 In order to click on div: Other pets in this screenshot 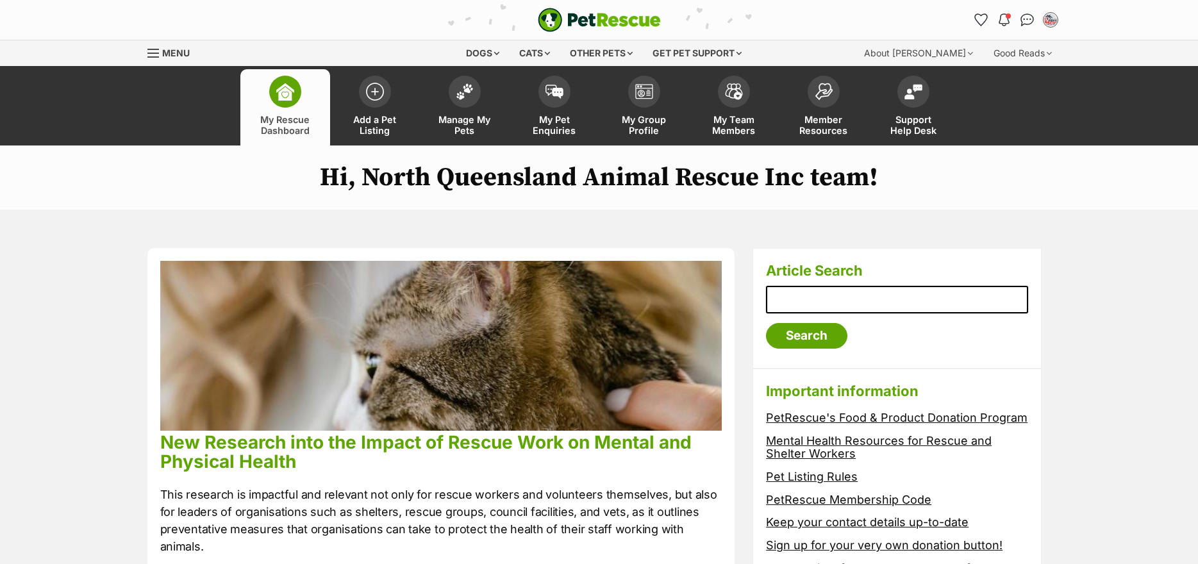, I will do `click(601, 53)`.